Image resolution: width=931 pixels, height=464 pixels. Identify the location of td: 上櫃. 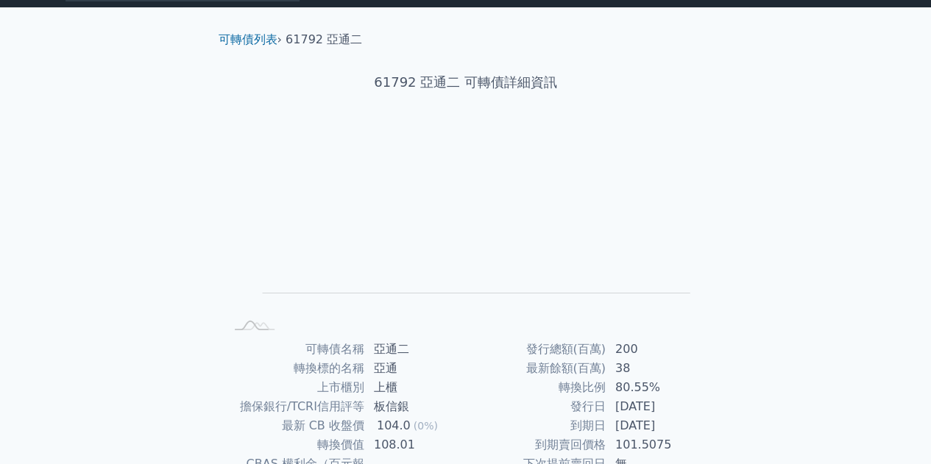
(415, 388).